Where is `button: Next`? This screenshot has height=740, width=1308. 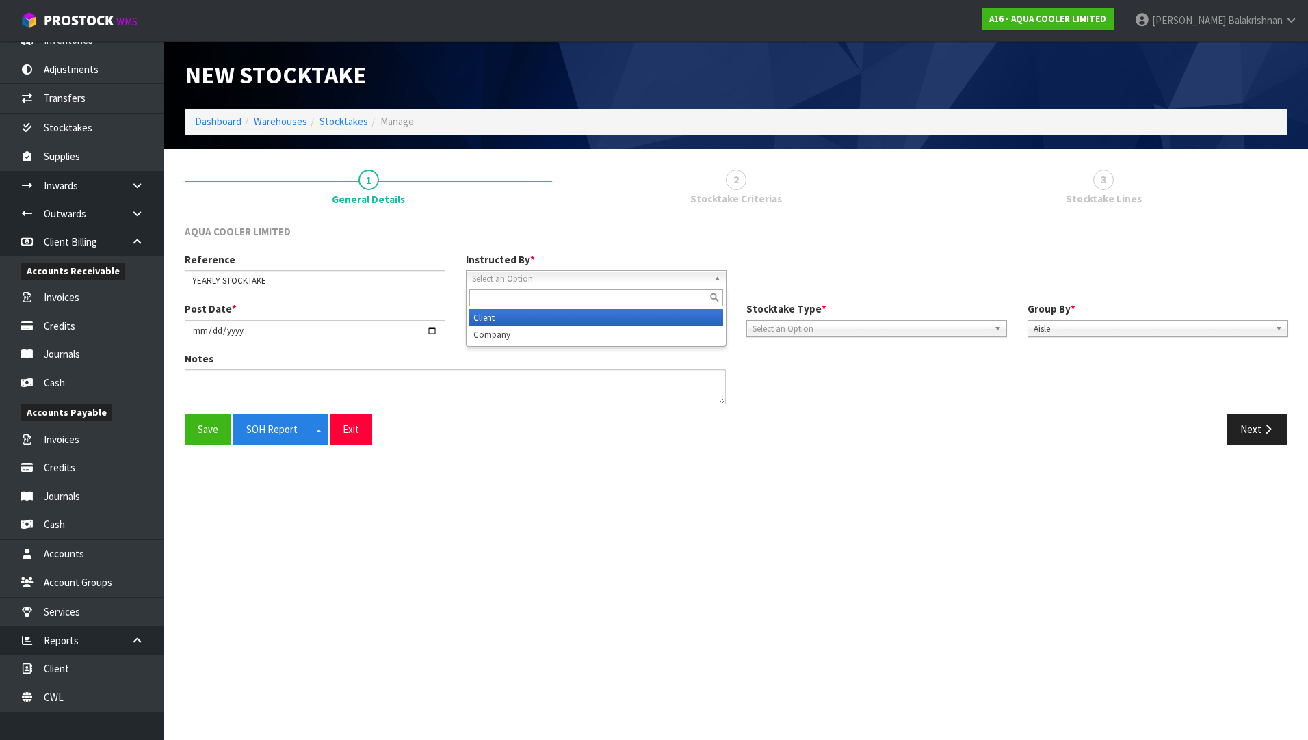
button: Next is located at coordinates (1257, 429).